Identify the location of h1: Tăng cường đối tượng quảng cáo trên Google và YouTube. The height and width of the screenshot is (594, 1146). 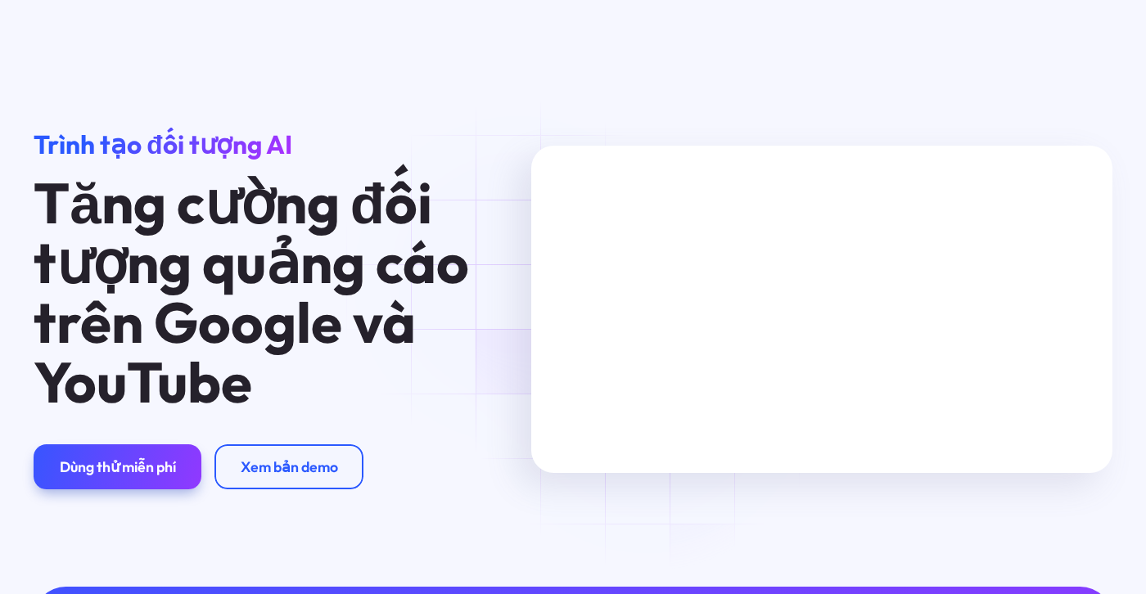
(252, 292).